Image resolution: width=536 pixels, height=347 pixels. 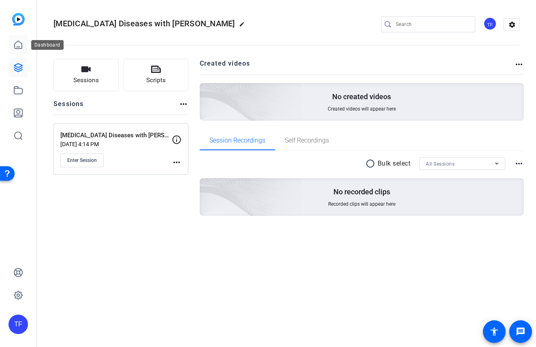 What do you see at coordinates (372, 164) in the screenshot?
I see `mat-icon: radio_button_unchecked` at bounding box center [372, 164].